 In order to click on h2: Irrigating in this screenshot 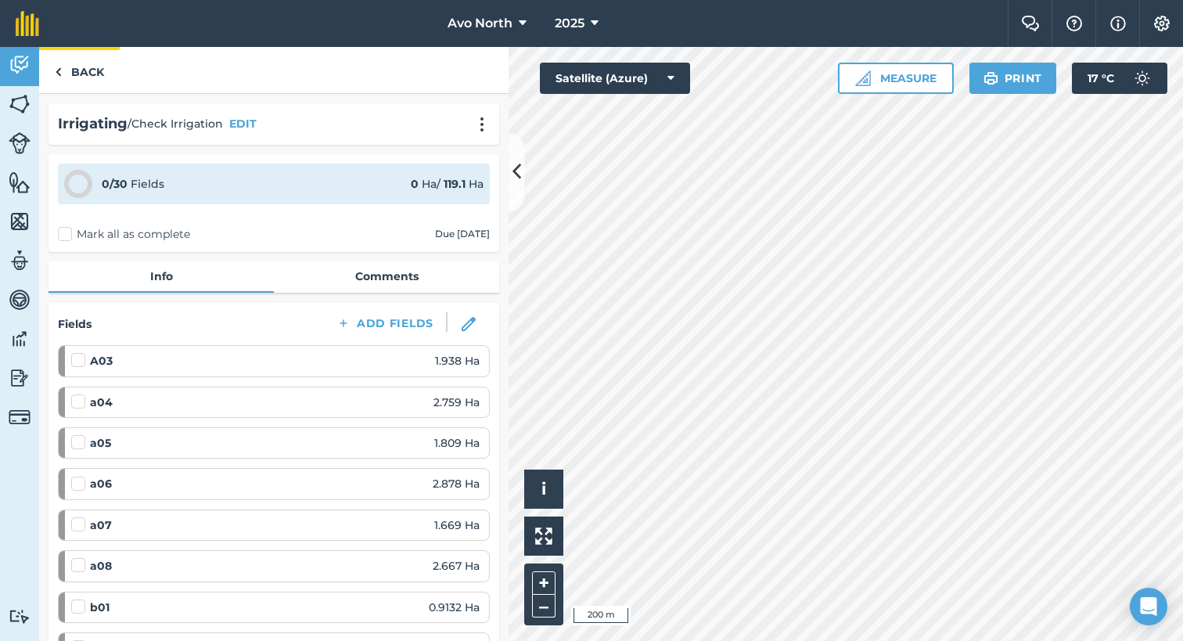, I will do `click(92, 124)`.